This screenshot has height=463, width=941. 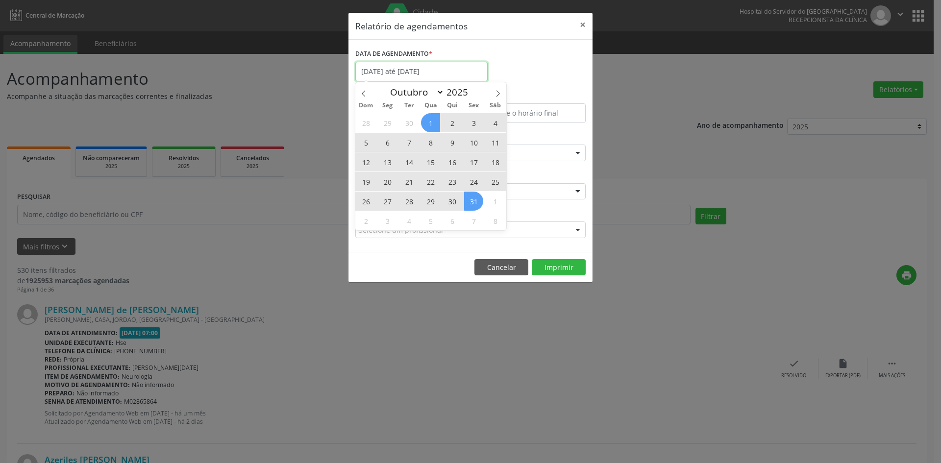 What do you see at coordinates (495, 201) in the screenshot?
I see `span: Novembro 1, 2025` at bounding box center [495, 201].